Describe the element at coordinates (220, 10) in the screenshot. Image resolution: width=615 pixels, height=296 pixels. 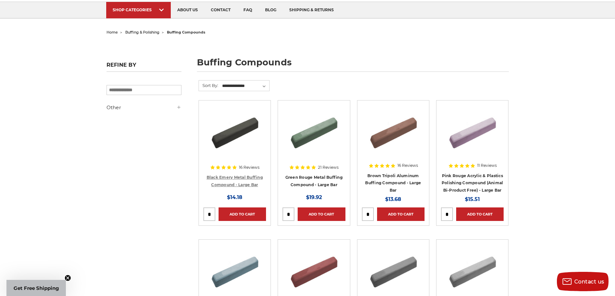
I see `a: contact` at that location.